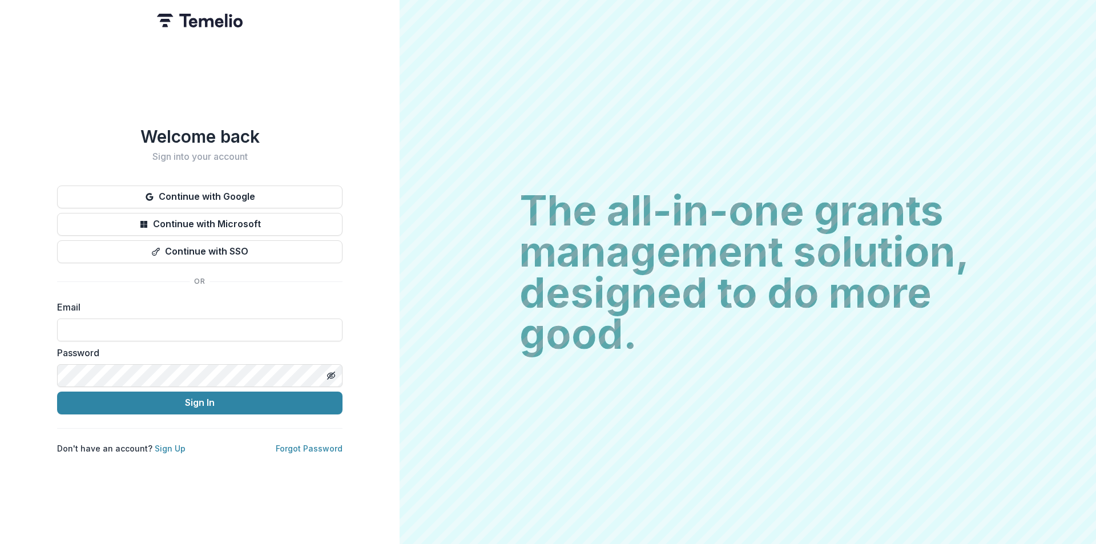 The width and height of the screenshot is (1096, 544). I want to click on a: Forgot Password, so click(309, 448).